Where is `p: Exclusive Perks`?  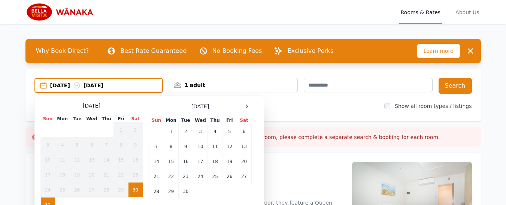
p: Exclusive Perks is located at coordinates (310, 51).